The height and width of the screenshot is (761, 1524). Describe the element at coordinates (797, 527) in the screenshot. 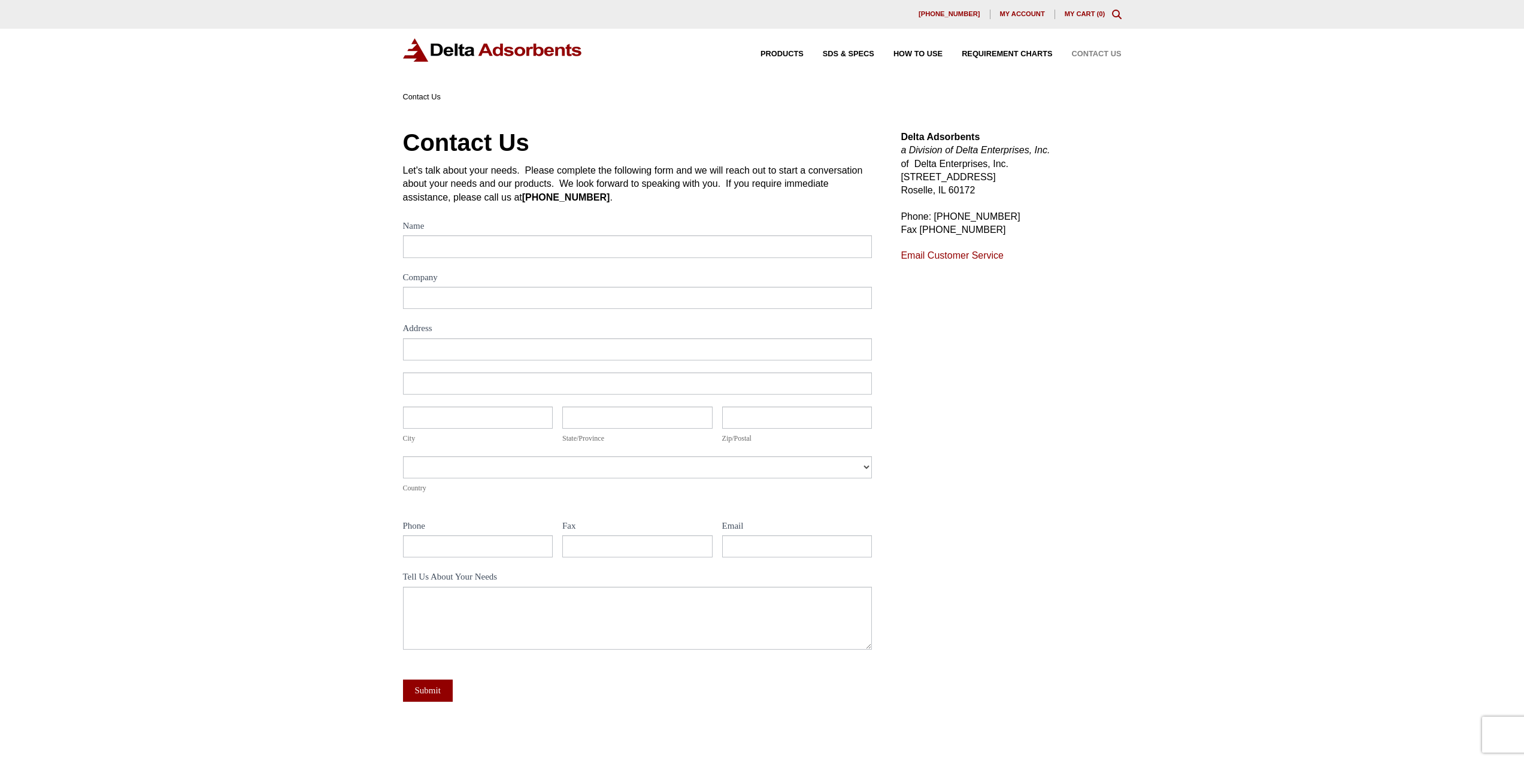

I see `label: Email` at that location.